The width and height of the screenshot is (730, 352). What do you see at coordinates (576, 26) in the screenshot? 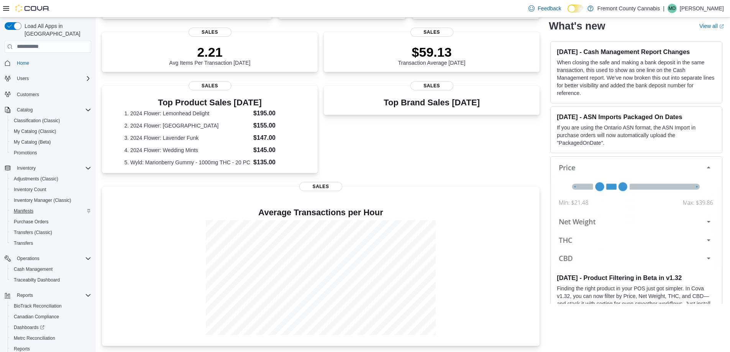
I see `h2: What's new` at bounding box center [576, 26].